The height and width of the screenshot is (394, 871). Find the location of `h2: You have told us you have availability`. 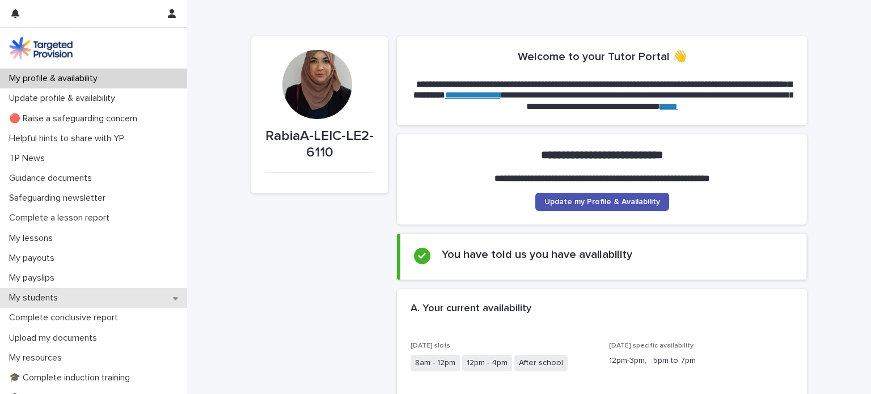

h2: You have told us you have availability is located at coordinates (537, 255).